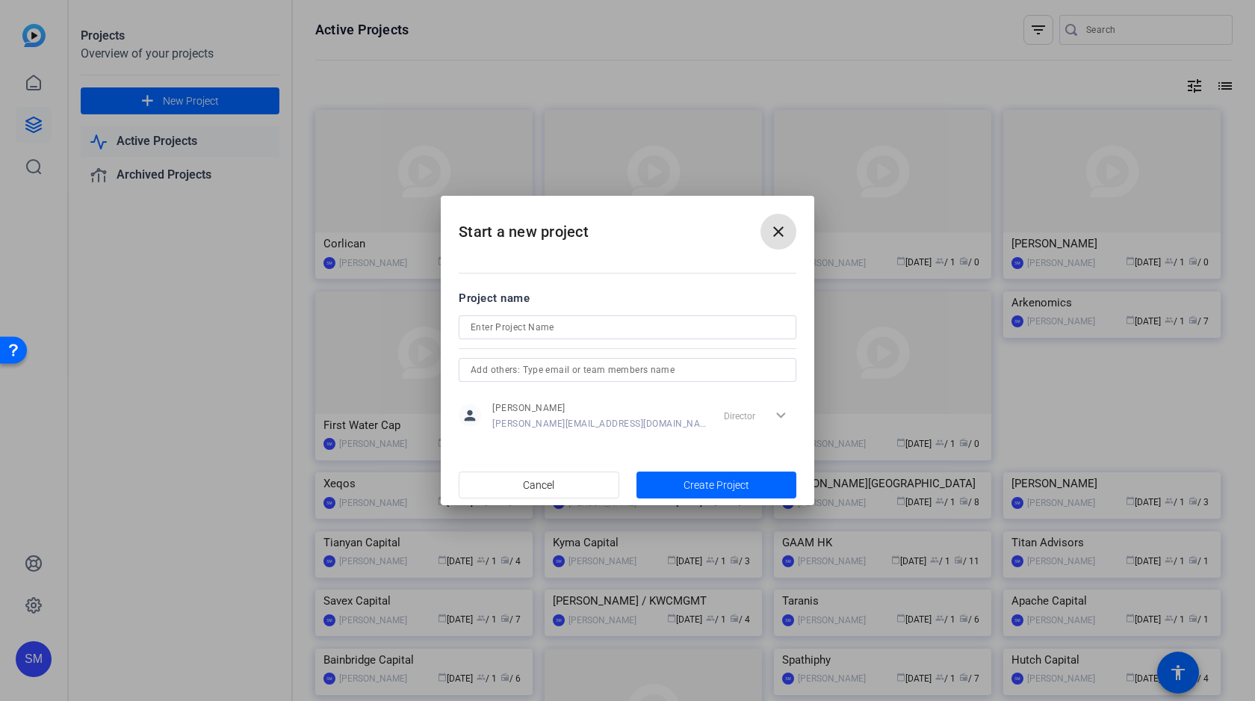 Image resolution: width=1255 pixels, height=701 pixels. Describe the element at coordinates (539, 485) in the screenshot. I see `button: Cancel` at that location.